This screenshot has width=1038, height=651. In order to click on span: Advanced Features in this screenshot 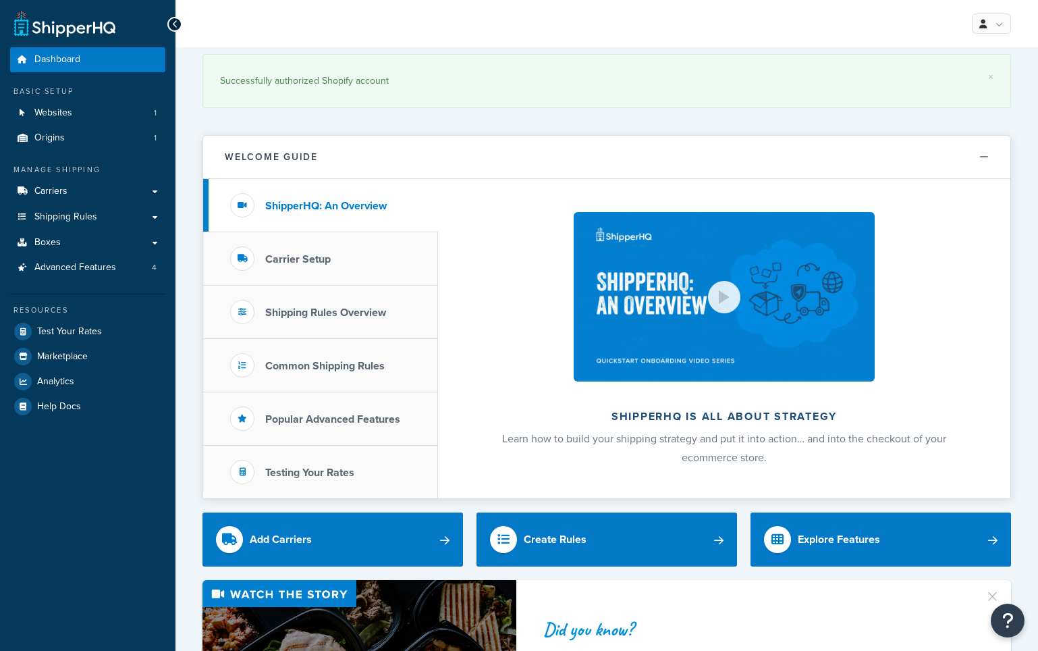, I will do `click(75, 267)`.